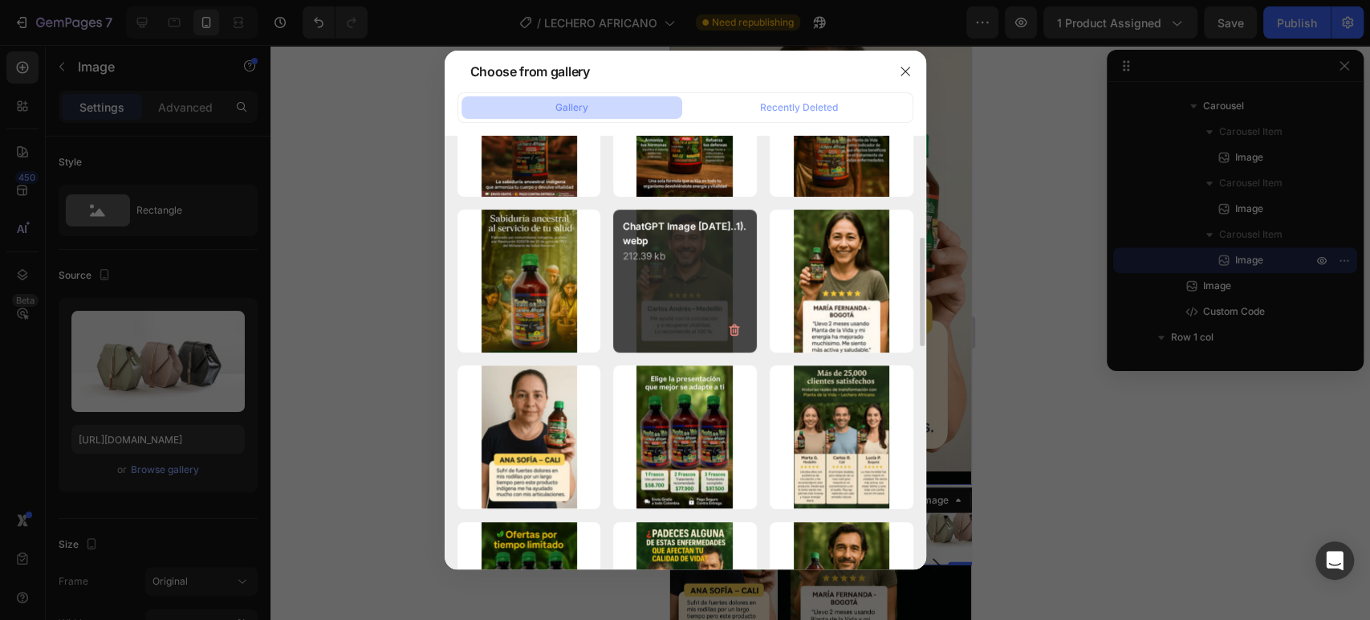 The width and height of the screenshot is (1370, 620). Describe the element at coordinates (35, 520) in the screenshot. I see `button: Carousel Back Arrow` at that location.